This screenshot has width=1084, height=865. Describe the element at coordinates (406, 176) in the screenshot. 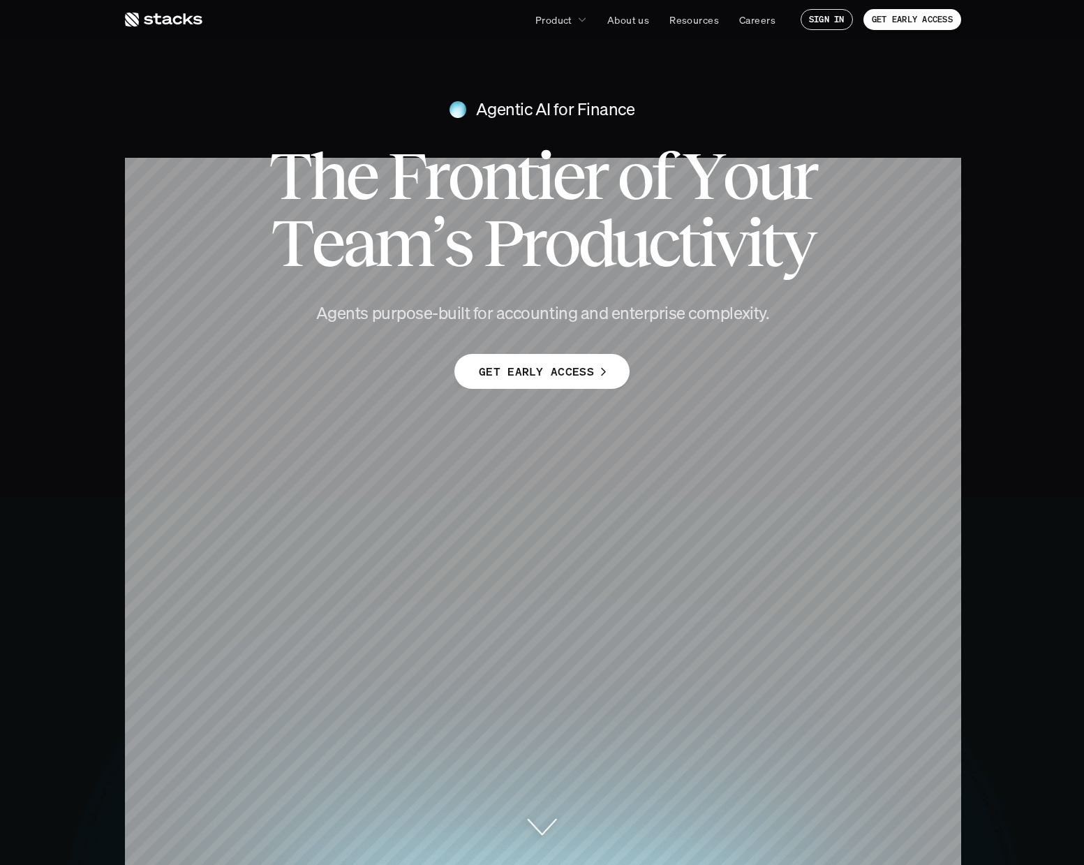

I see `span: F` at that location.